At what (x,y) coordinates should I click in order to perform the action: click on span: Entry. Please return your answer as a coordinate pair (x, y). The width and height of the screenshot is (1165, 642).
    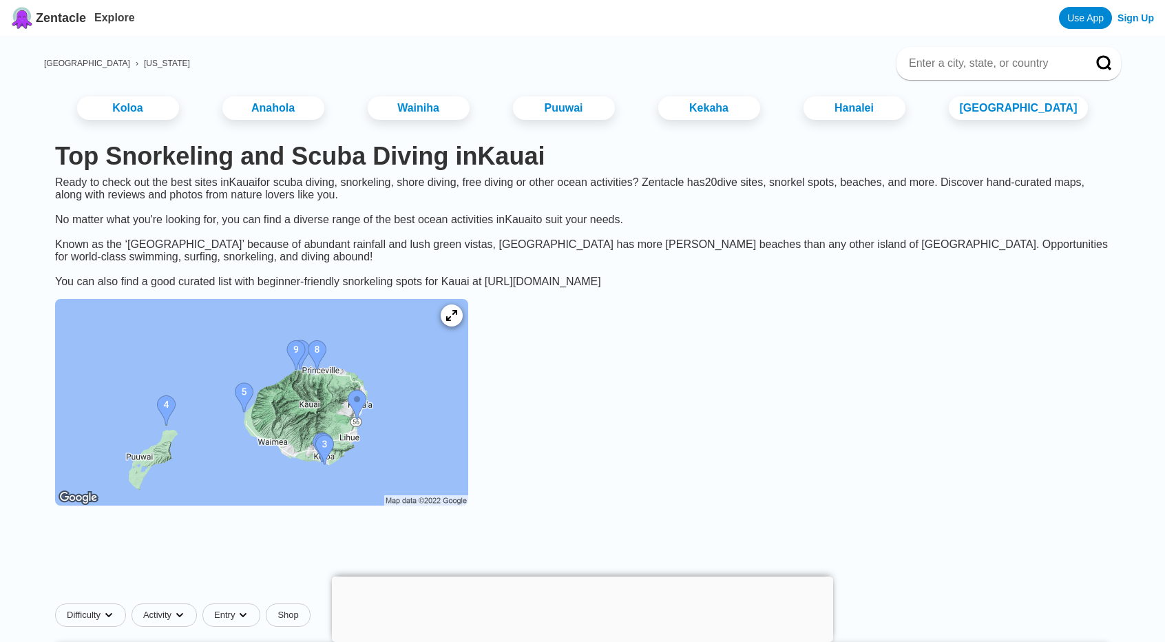
    Looking at the image, I should click on (224, 615).